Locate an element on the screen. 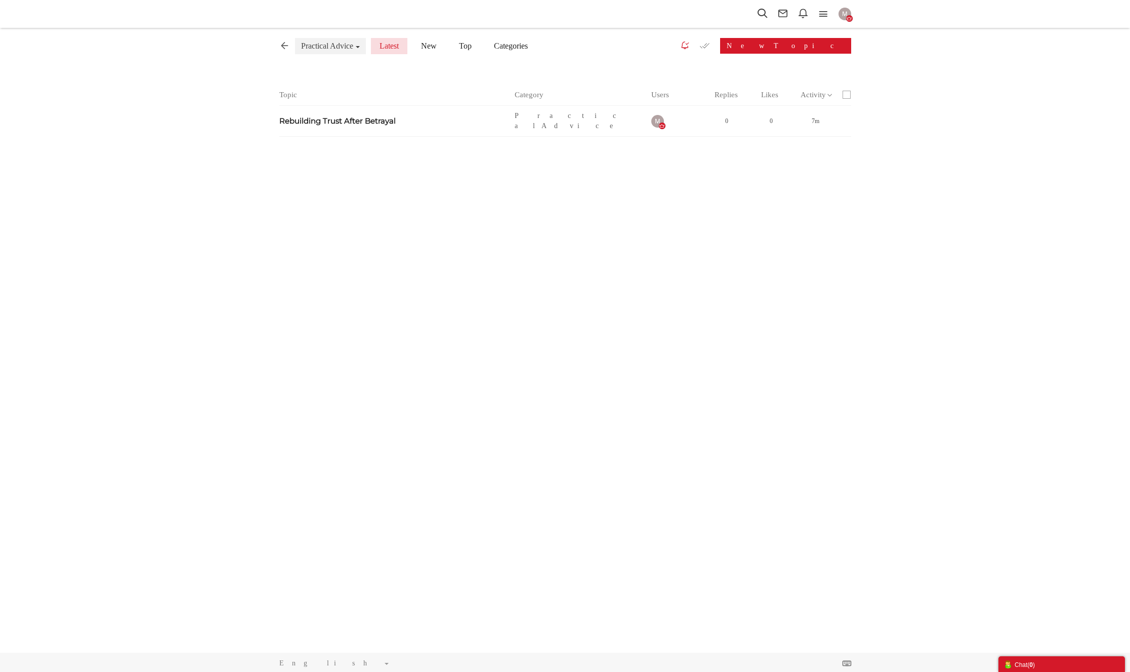 Image resolution: width=1130 pixels, height=672 pixels. a: New Topic is located at coordinates (786, 46).